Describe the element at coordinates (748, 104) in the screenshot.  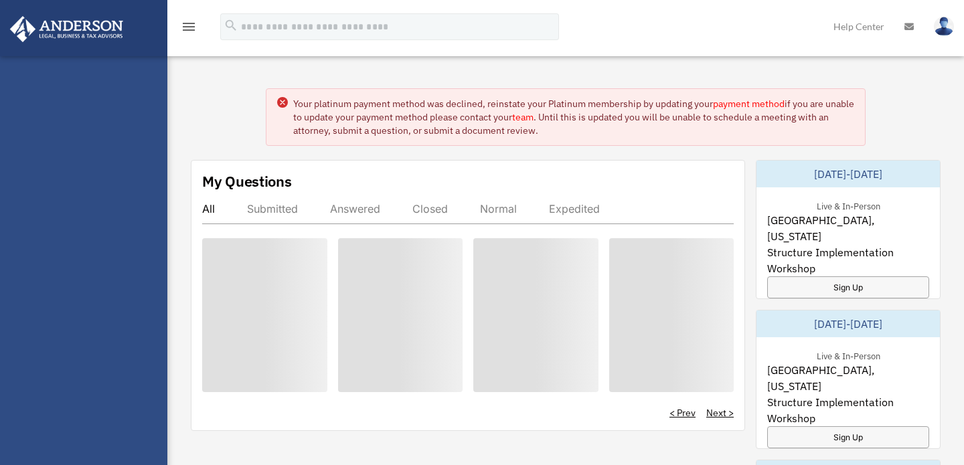
I see `a: payment method` at that location.